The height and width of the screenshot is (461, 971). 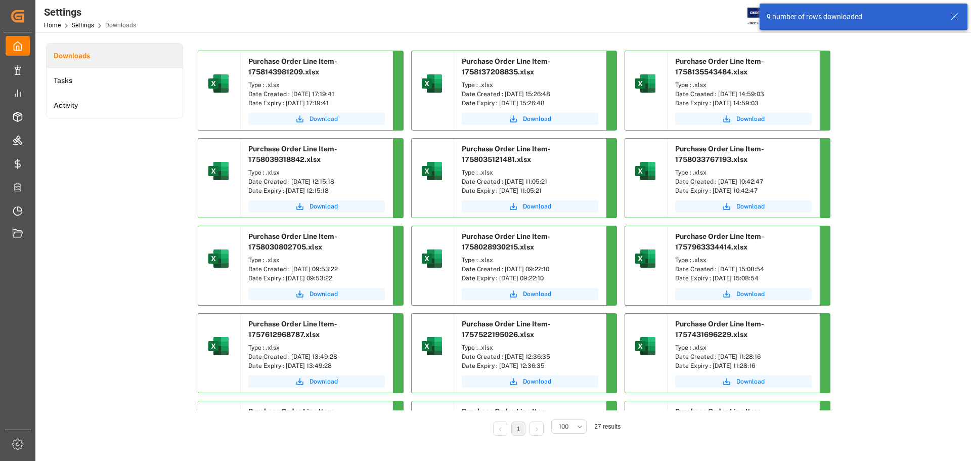 What do you see at coordinates (506, 329) in the screenshot?
I see `span: Purchase Order Line Item-1757522195026.xlsx` at bounding box center [506, 329].